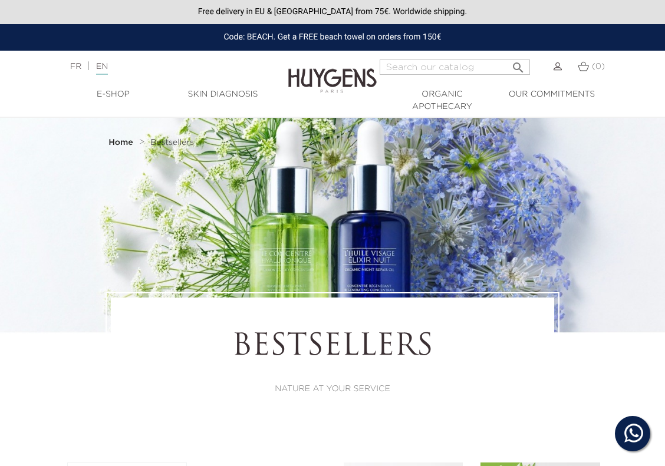  I want to click on a: FR, so click(75, 67).